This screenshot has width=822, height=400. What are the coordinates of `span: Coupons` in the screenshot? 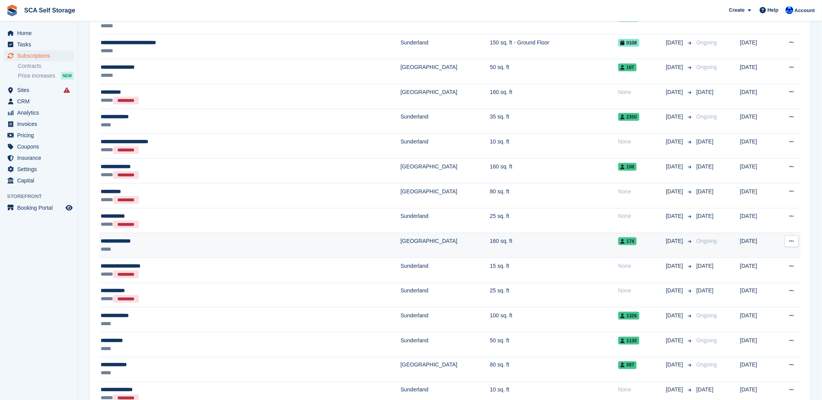 It's located at (41, 147).